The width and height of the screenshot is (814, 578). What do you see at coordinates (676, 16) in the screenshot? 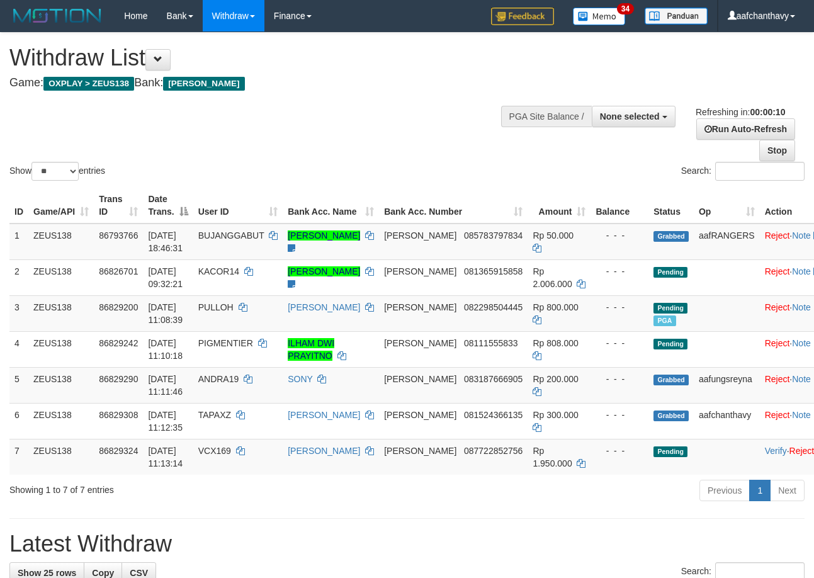
I see `img: panduan.png` at bounding box center [676, 16].